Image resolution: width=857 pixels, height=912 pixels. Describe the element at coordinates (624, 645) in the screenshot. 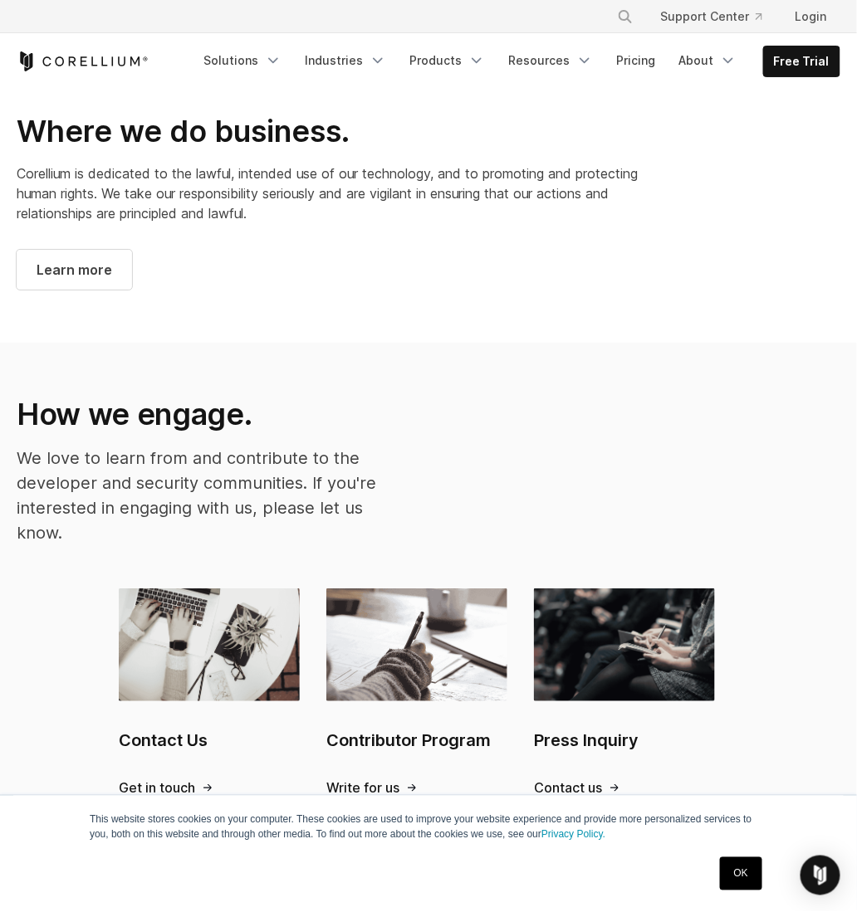

I see `img: Press Inquiry` at that location.